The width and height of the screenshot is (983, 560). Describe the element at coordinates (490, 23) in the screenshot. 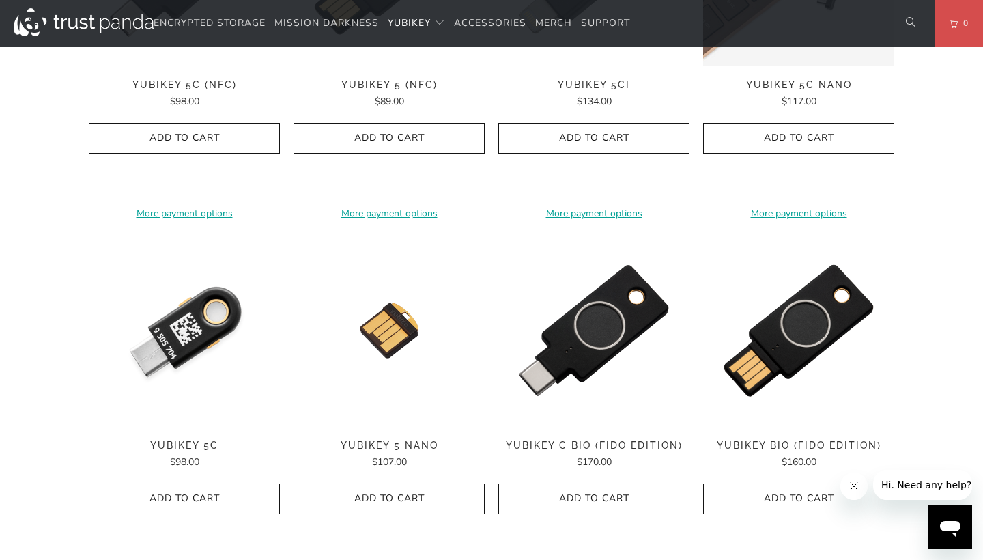

I see `a: Accessories` at that location.